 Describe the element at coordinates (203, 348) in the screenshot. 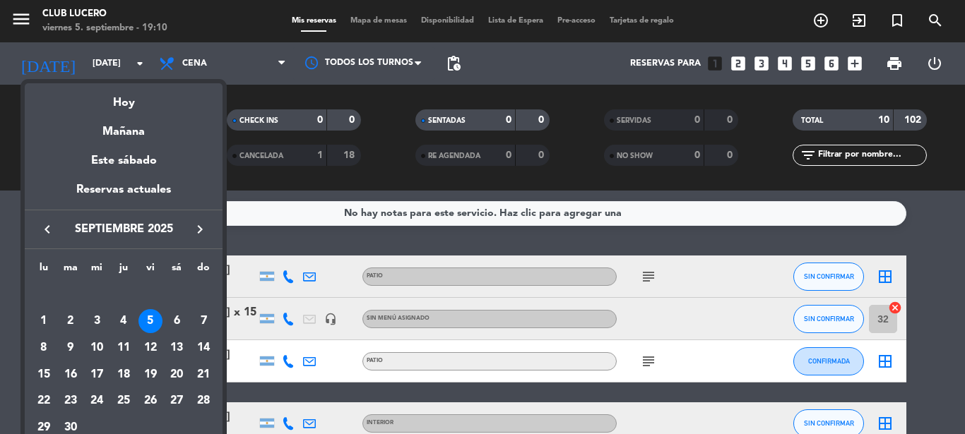

I see `div: 14` at that location.